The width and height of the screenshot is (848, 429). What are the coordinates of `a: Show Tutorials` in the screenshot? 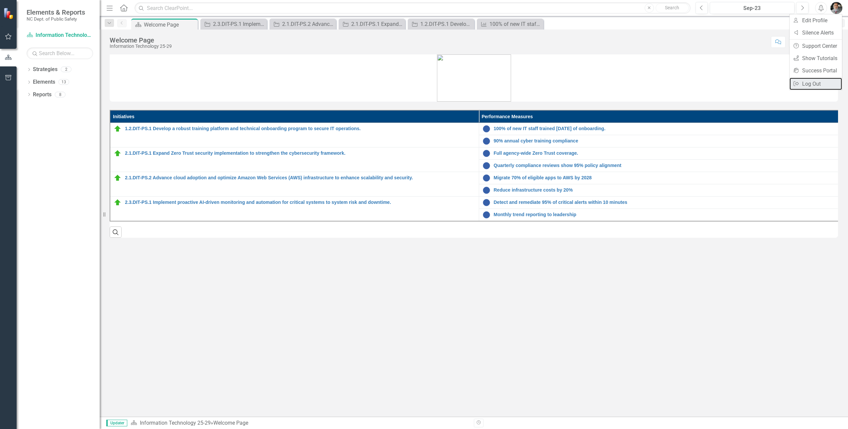 It's located at (816, 58).